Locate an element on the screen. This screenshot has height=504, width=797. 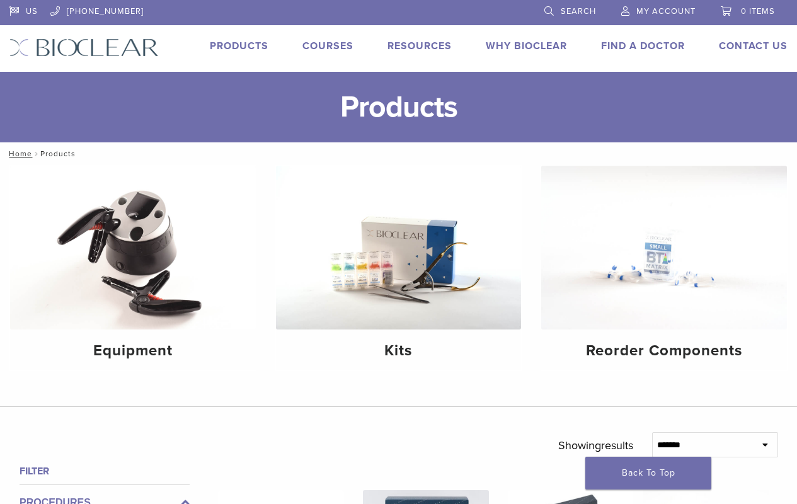
h4: Equipment is located at coordinates (133, 351).